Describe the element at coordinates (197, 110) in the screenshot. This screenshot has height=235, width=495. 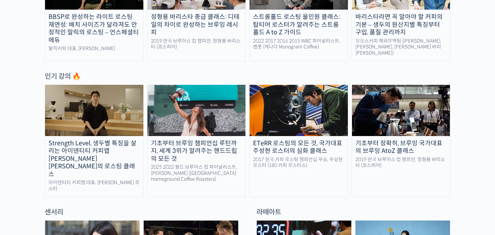
I see `img: from-brewing-basics-to-competition_course-thumbnail.jpg` at that location.